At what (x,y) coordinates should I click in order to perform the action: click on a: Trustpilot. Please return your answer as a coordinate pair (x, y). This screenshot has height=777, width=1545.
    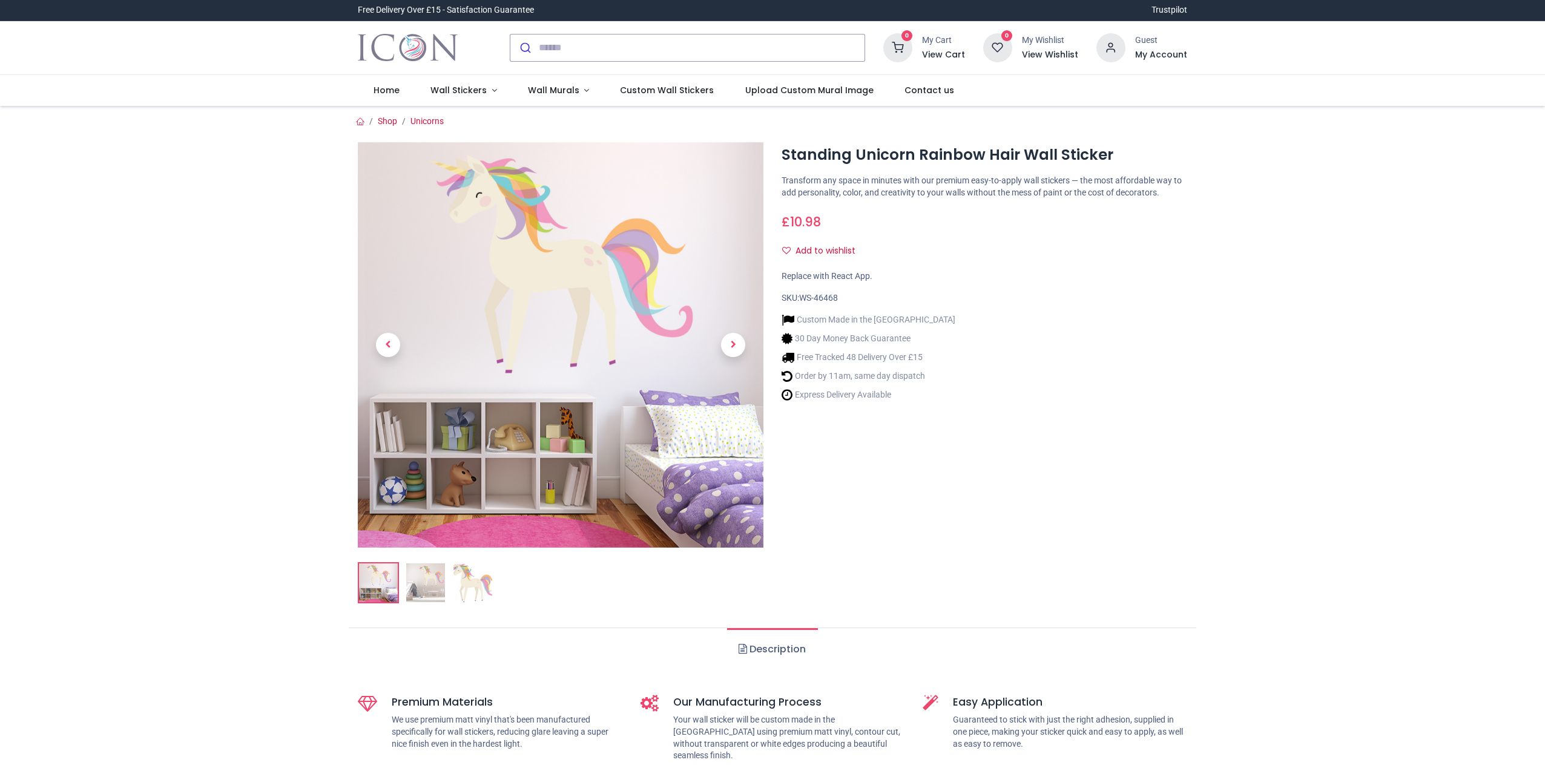
    Looking at the image, I should click on (1169, 10).